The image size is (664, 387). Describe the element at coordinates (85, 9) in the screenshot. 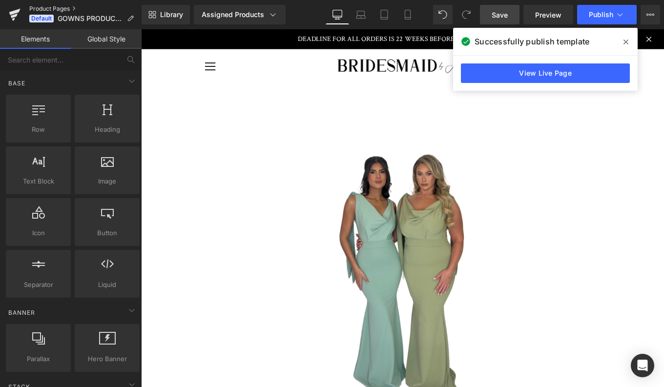

I see `a: Product Pages` at that location.